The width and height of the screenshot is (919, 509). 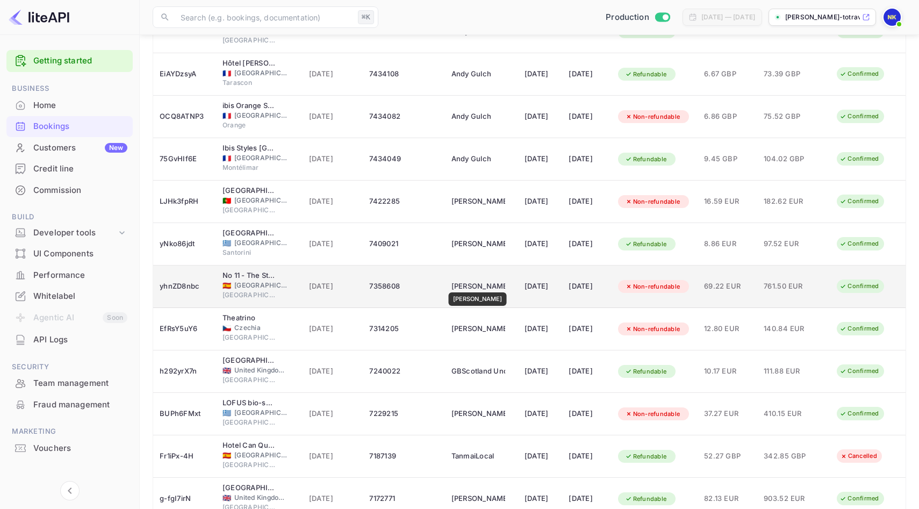 What do you see at coordinates (478, 286) in the screenshot?
I see `div: Dimitrios Zevgolis` at bounding box center [478, 286].